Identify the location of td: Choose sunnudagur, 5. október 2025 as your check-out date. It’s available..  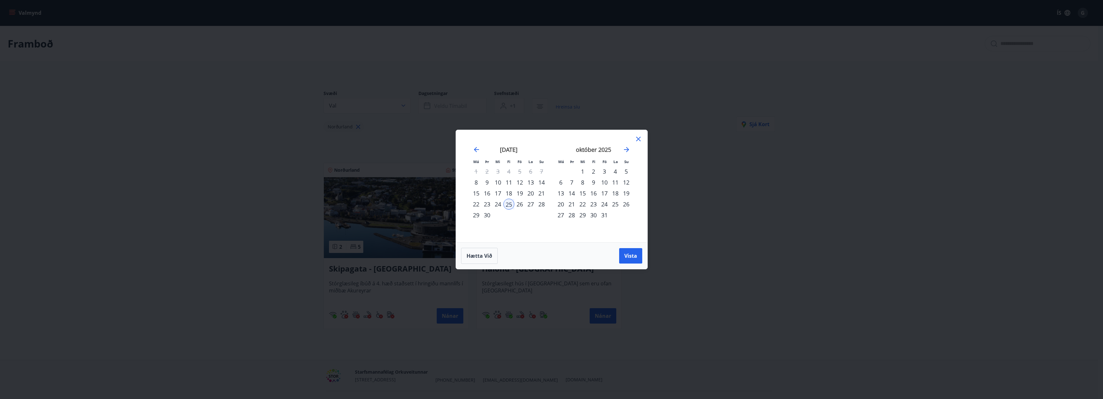
(626, 171).